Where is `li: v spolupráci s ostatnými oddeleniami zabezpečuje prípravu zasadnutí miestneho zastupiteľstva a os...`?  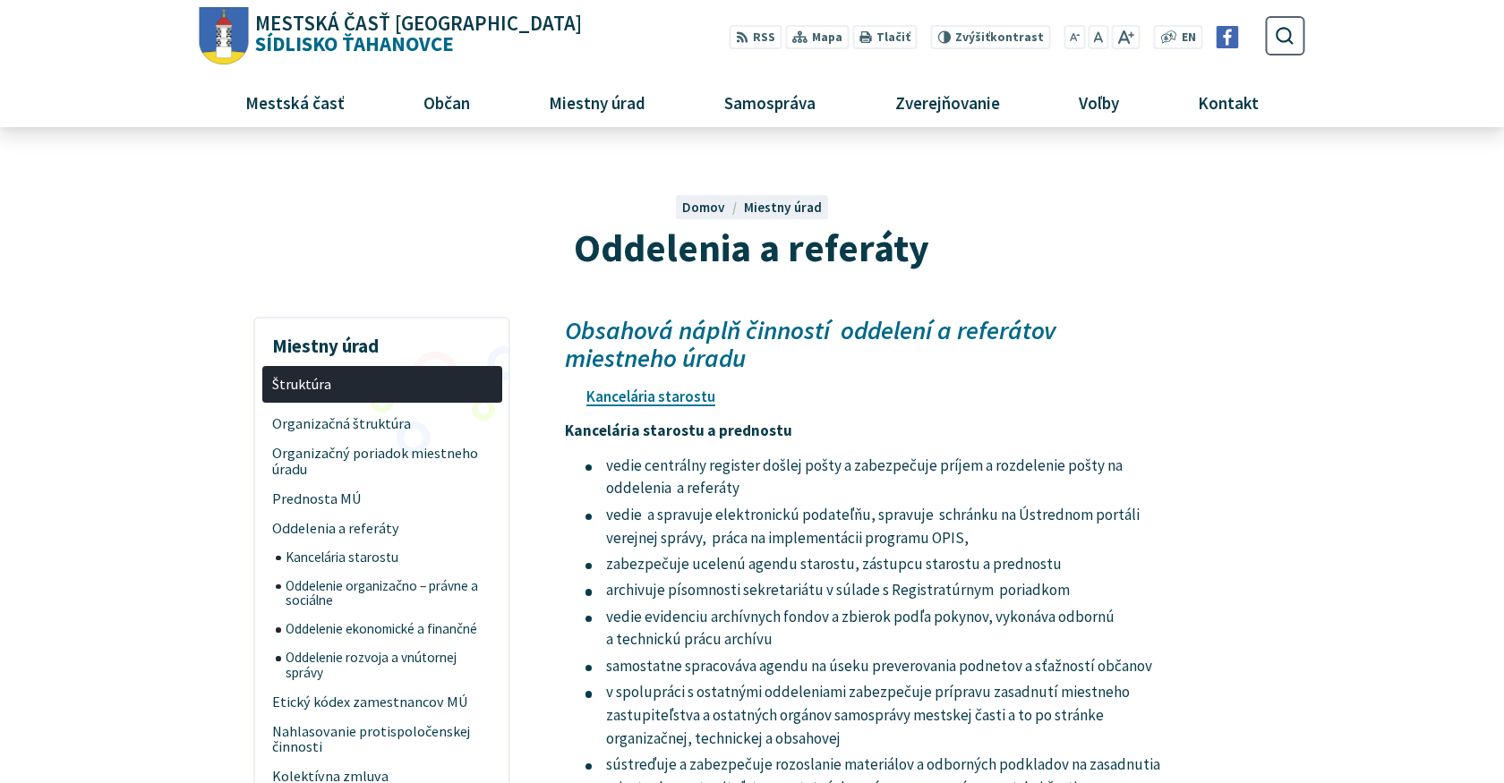 li: v spolupráci s ostatnými oddeleniami zabezpečuje prípravu zasadnutí miestneho zastupiteľstva a os... is located at coordinates (877, 715).